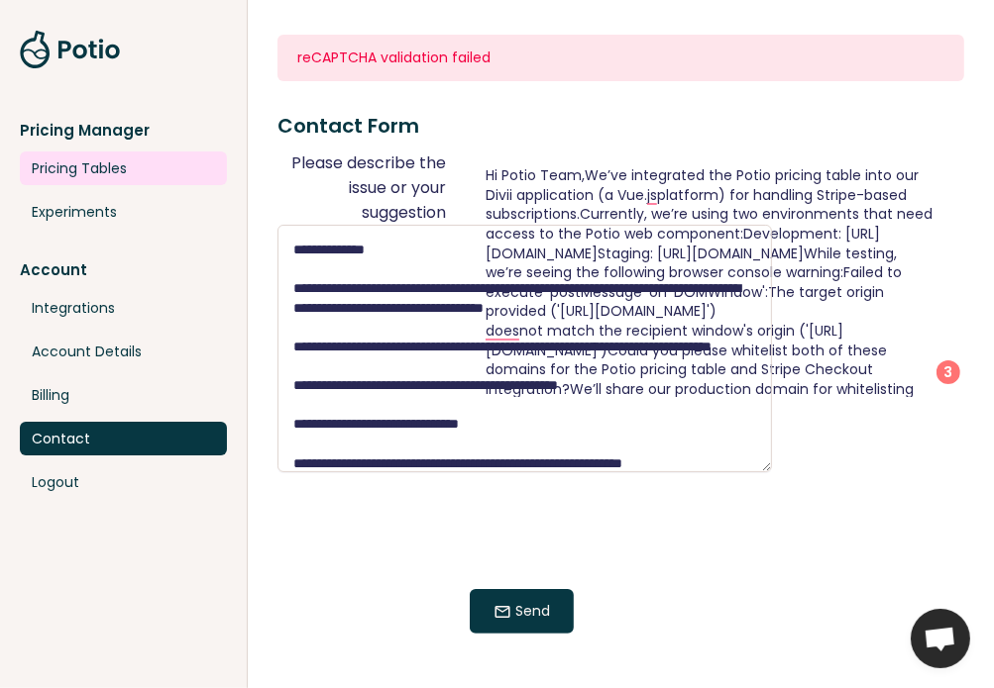 The width and height of the screenshot is (994, 688). Describe the element at coordinates (123, 212) in the screenshot. I see `a: Experiments` at that location.